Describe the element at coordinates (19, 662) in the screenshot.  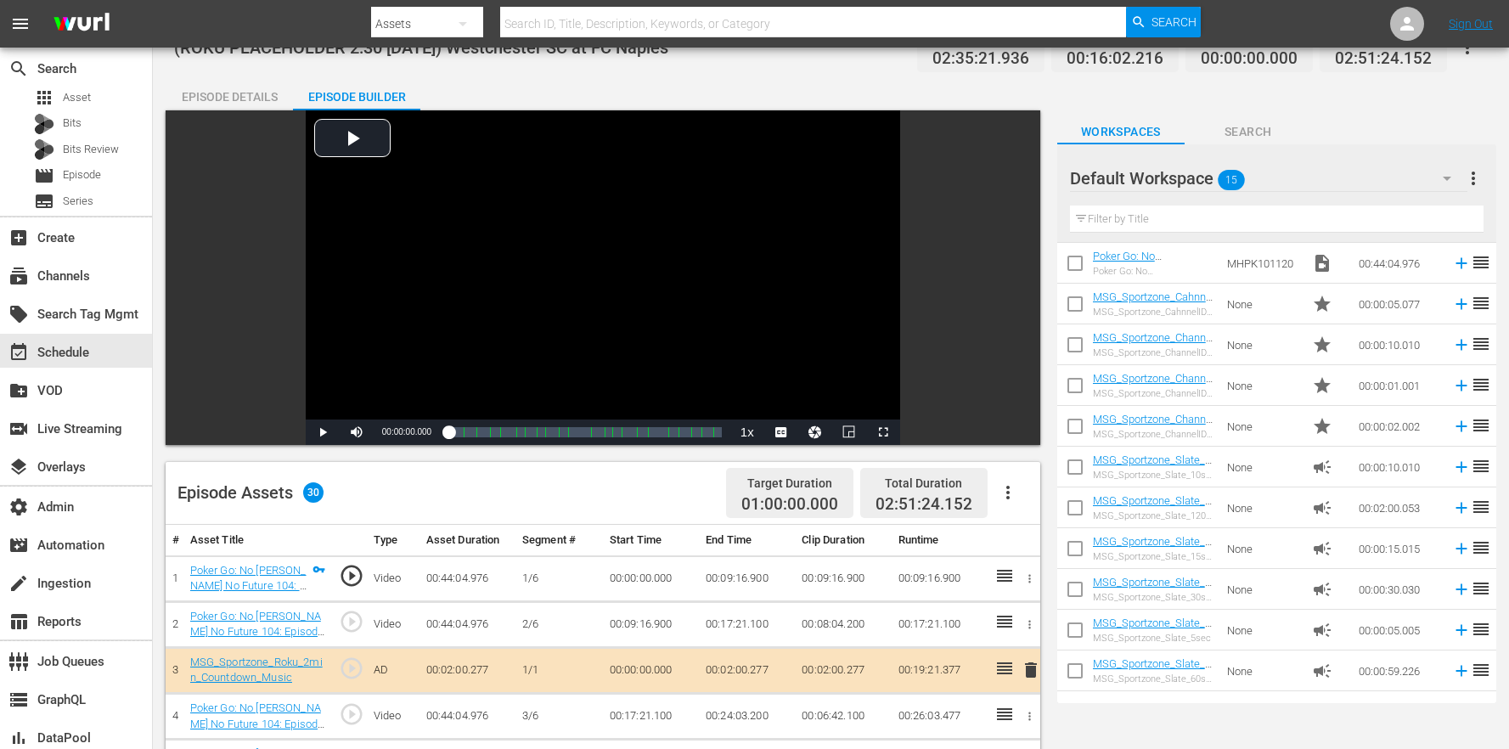
I see `span: Job Queues` at that location.